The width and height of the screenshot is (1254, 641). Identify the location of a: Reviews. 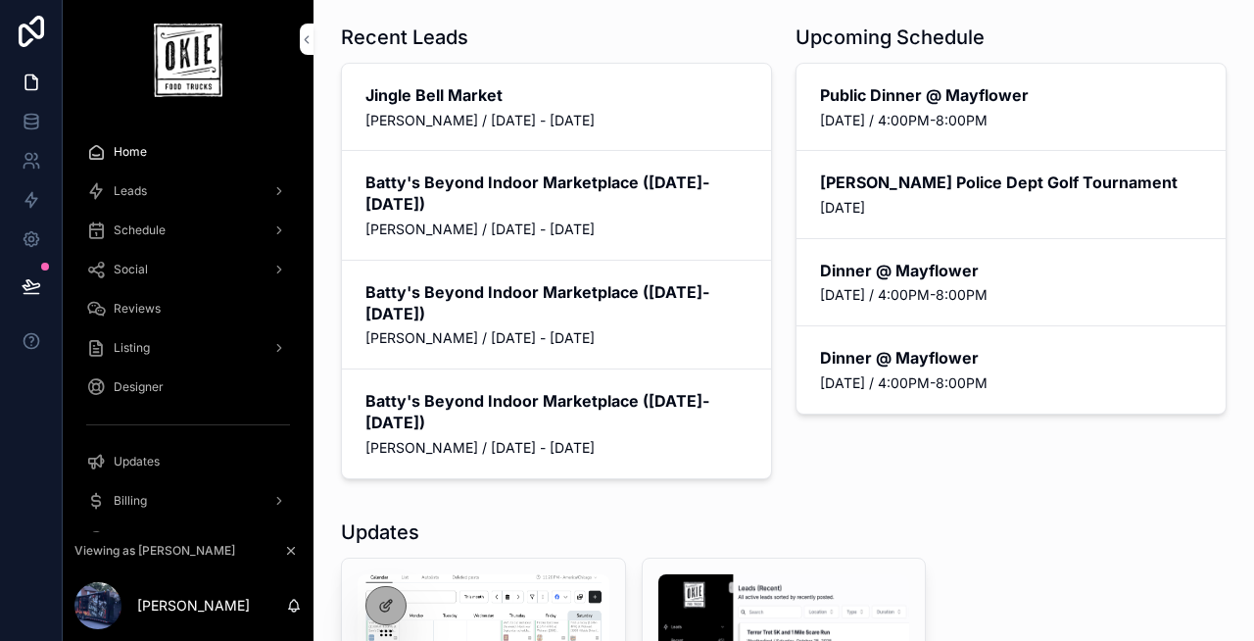
(188, 309).